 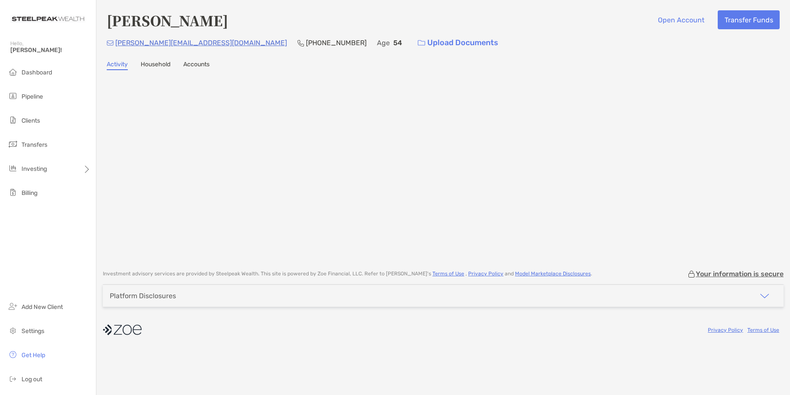 What do you see at coordinates (553, 274) in the screenshot?
I see `a: Model Marketplace Disclosures` at bounding box center [553, 274].